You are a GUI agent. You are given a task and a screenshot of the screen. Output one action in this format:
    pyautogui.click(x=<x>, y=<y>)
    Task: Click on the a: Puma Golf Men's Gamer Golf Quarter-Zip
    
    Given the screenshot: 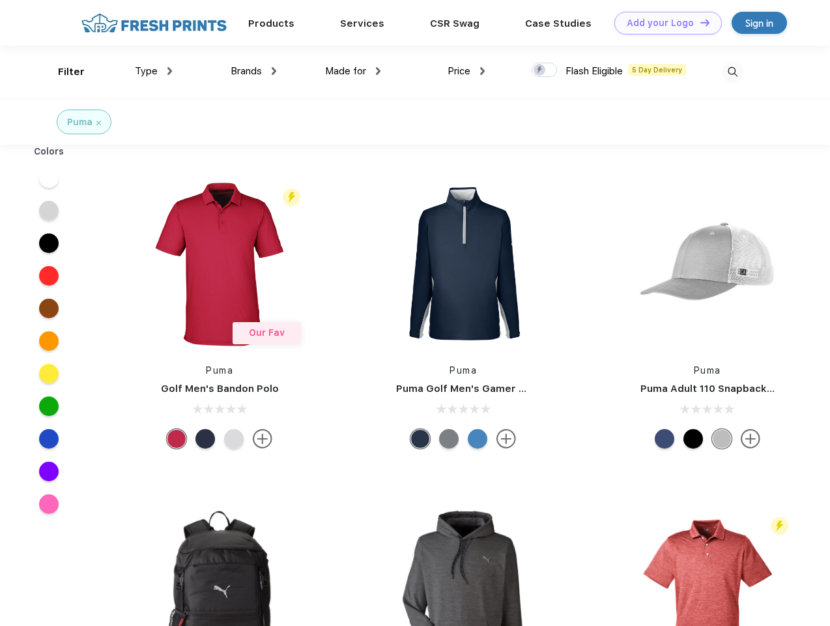 What is the action you would take?
    pyautogui.click(x=499, y=388)
    